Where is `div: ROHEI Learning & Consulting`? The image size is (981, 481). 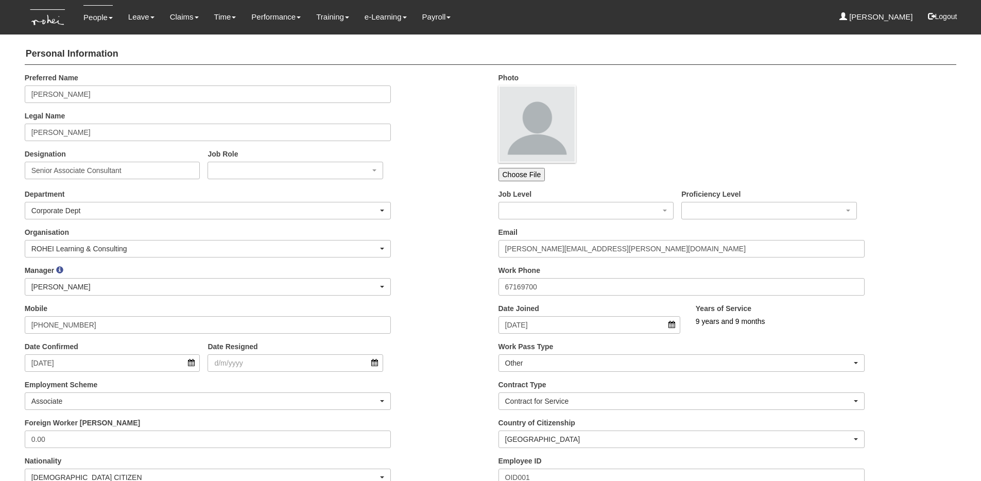
div: ROHEI Learning & Consulting is located at coordinates (205, 249).